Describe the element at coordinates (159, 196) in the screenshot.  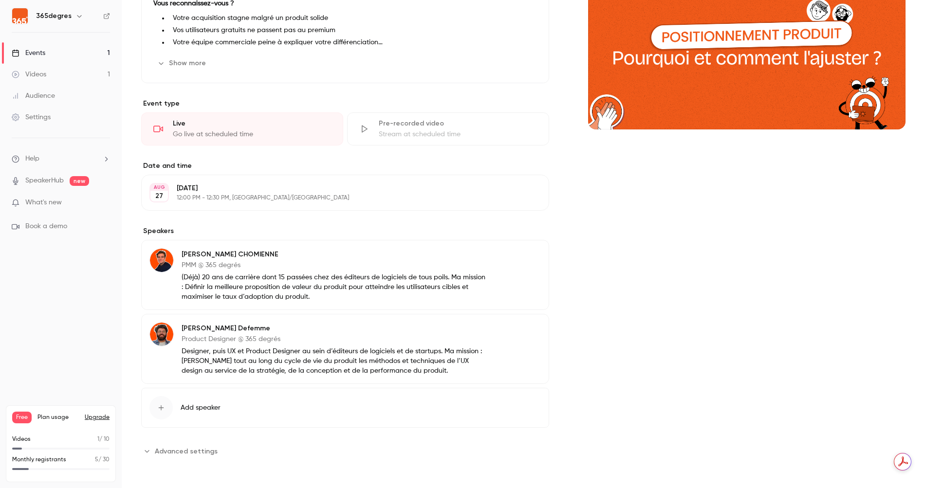
I see `p: 27` at that location.